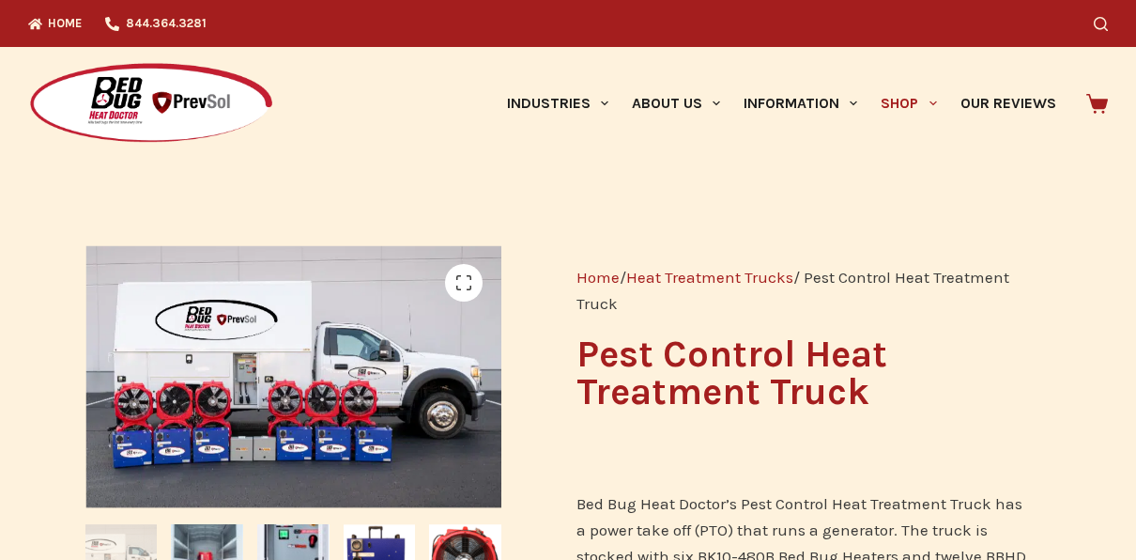 The width and height of the screenshot is (1136, 560). Describe the element at coordinates (598, 277) in the screenshot. I see `a: Home` at that location.